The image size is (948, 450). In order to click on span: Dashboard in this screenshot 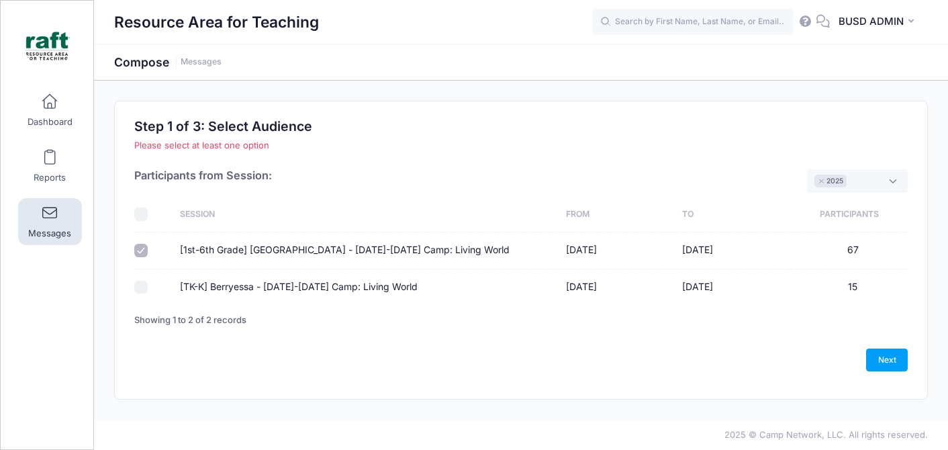, I will do `click(50, 122)`.